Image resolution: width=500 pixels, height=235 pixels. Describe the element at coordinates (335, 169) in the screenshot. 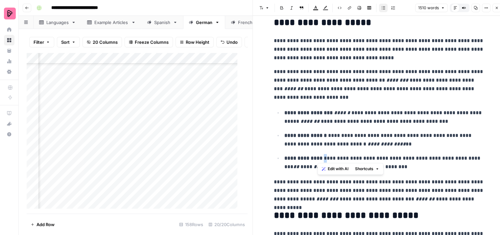

I see `button: Edit with AI` at that location.